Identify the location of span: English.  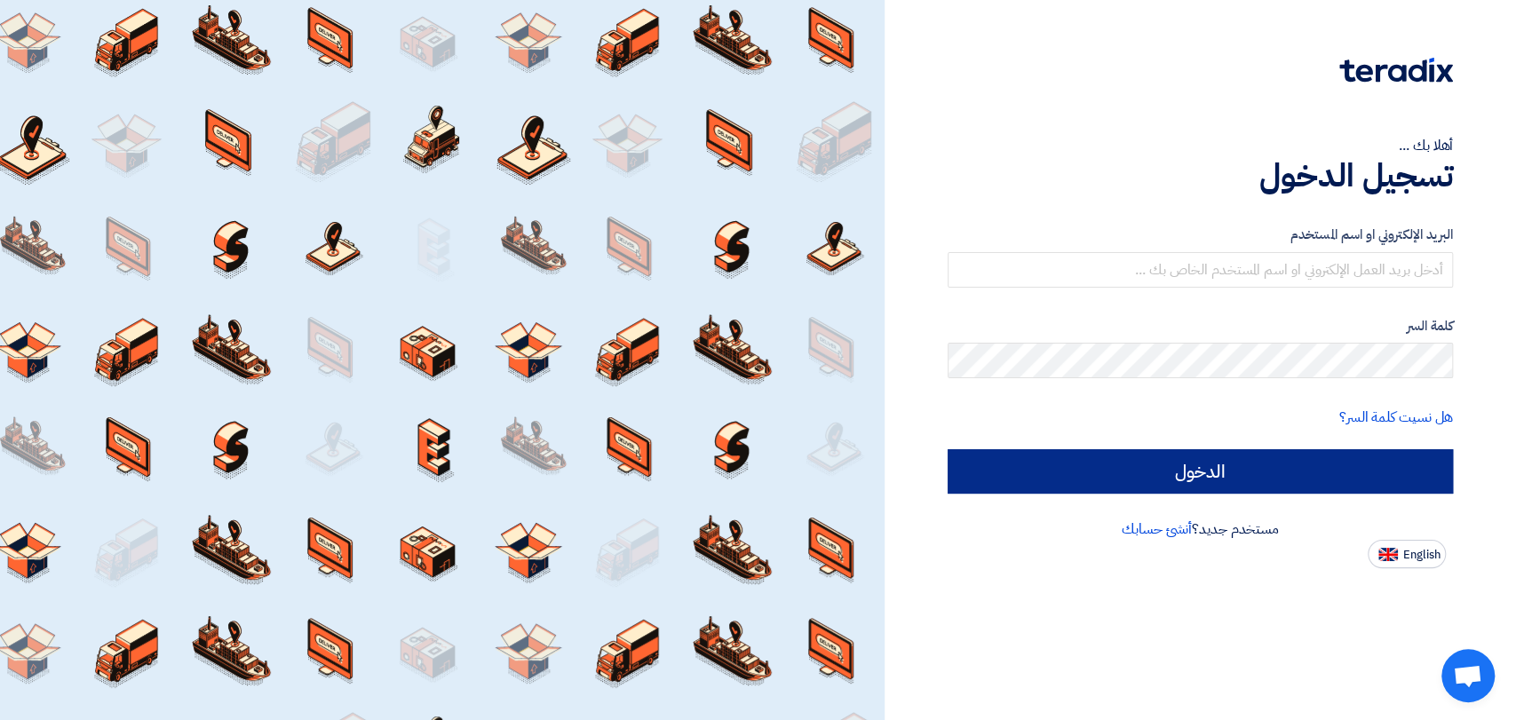
(1422, 555).